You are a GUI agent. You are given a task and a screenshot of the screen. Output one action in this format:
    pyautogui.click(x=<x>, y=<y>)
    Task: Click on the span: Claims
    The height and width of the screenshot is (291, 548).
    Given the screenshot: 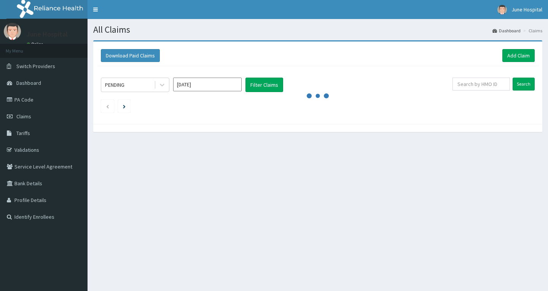 What is the action you would take?
    pyautogui.click(x=24, y=116)
    